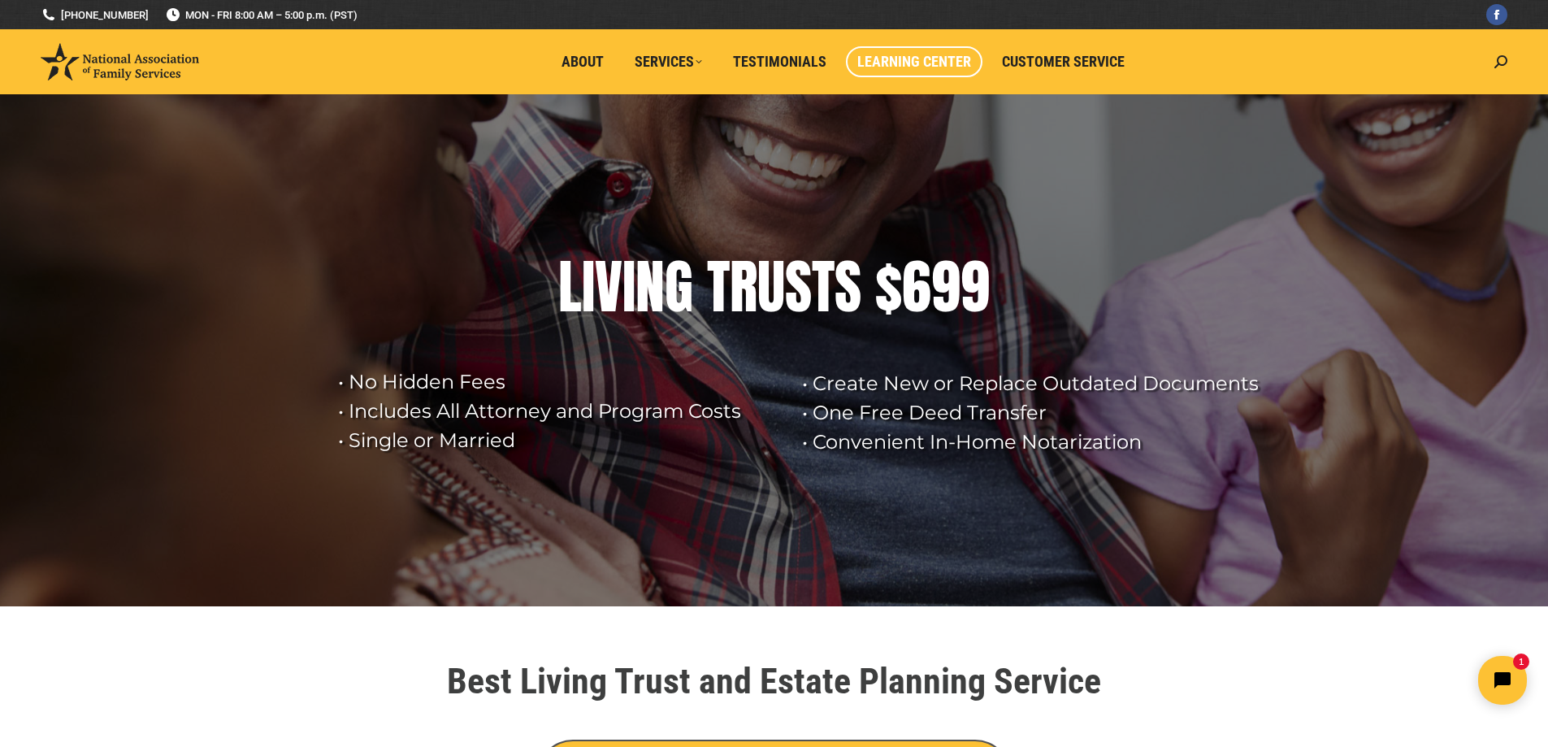  Describe the element at coordinates (570, 287) in the screenshot. I see `div: L` at that location.